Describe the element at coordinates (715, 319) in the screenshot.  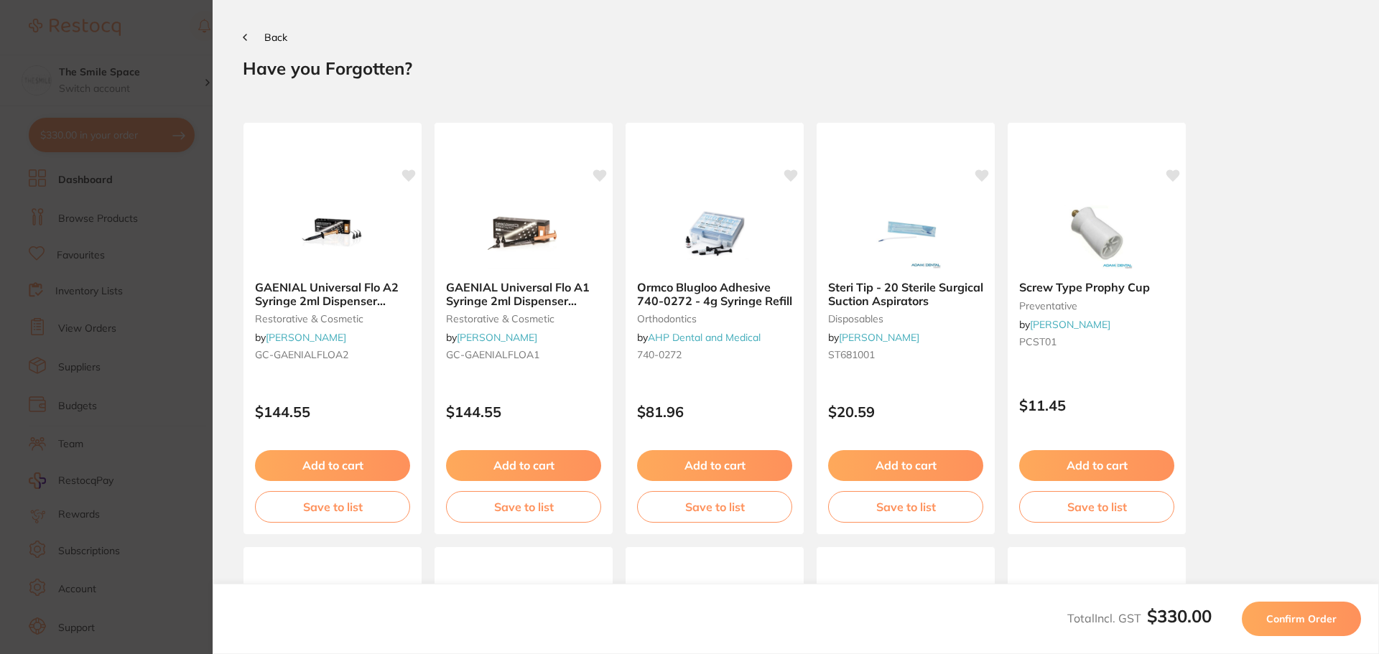
I see `small: orthodontics` at that location.